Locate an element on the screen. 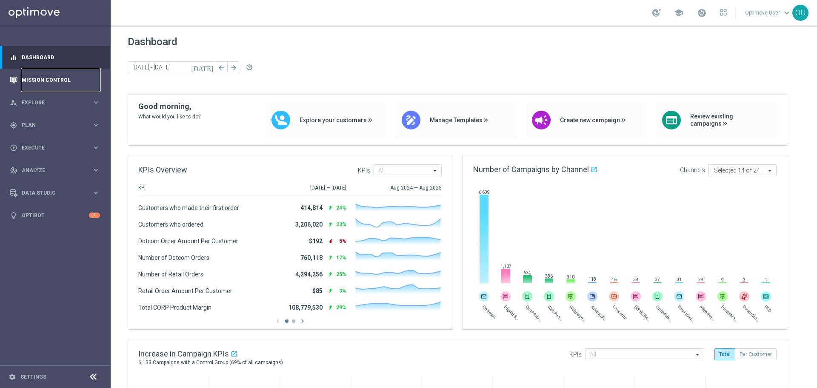 The image size is (817, 388). div: Execute is located at coordinates (51, 148).